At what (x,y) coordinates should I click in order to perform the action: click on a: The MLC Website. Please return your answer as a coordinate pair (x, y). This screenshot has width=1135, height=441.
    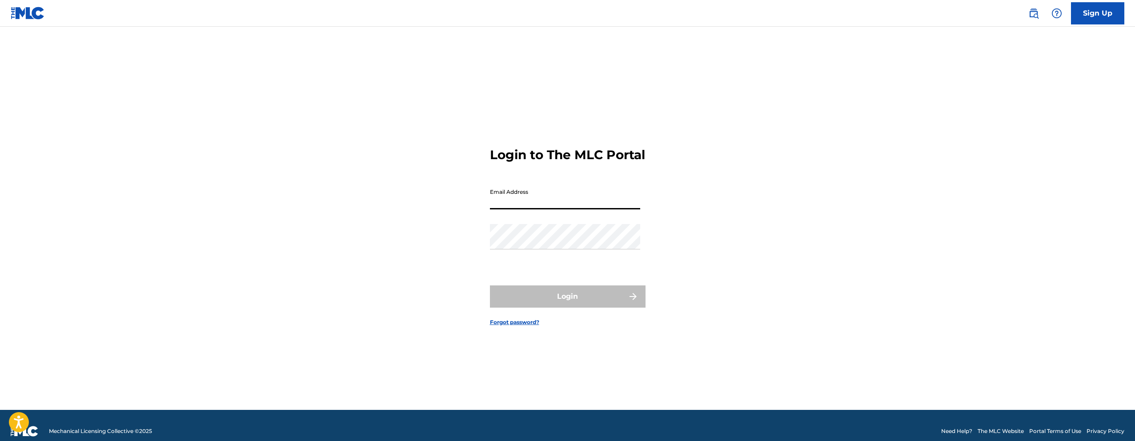
    Looking at the image, I should click on (1001, 431).